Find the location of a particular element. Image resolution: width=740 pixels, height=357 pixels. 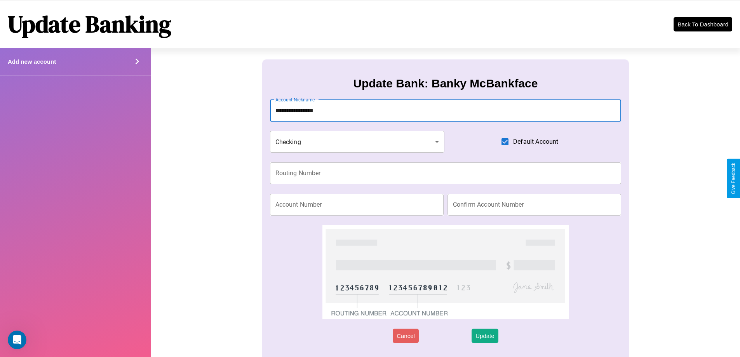

span: Default Account is located at coordinates (536, 142).